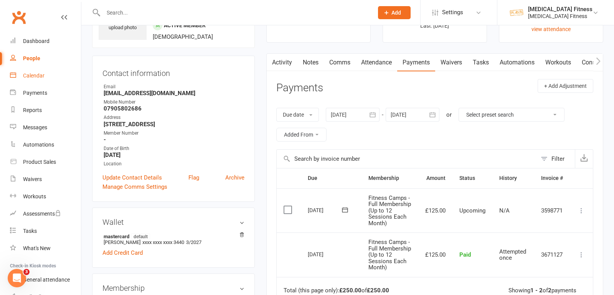 The height and width of the screenshot is (295, 614). What do you see at coordinates (31, 58) in the screenshot?
I see `div: People` at bounding box center [31, 58].